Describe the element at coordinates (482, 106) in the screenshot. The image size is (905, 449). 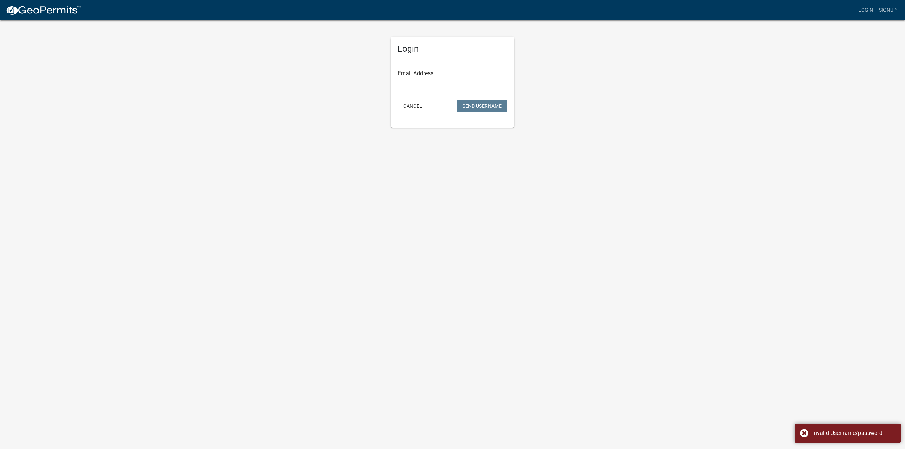
I see `button: Send Username` at that location.